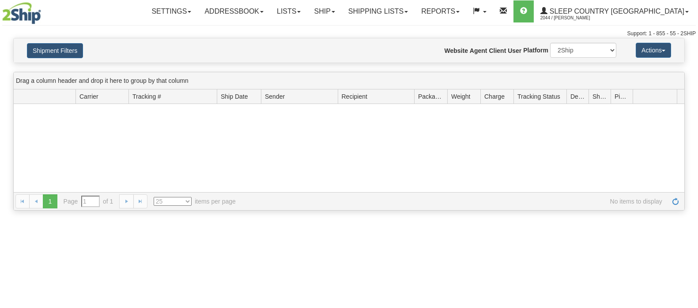 This screenshot has width=698, height=308. What do you see at coordinates (195, 202) in the screenshot?
I see `span: items per page` at bounding box center [195, 202].